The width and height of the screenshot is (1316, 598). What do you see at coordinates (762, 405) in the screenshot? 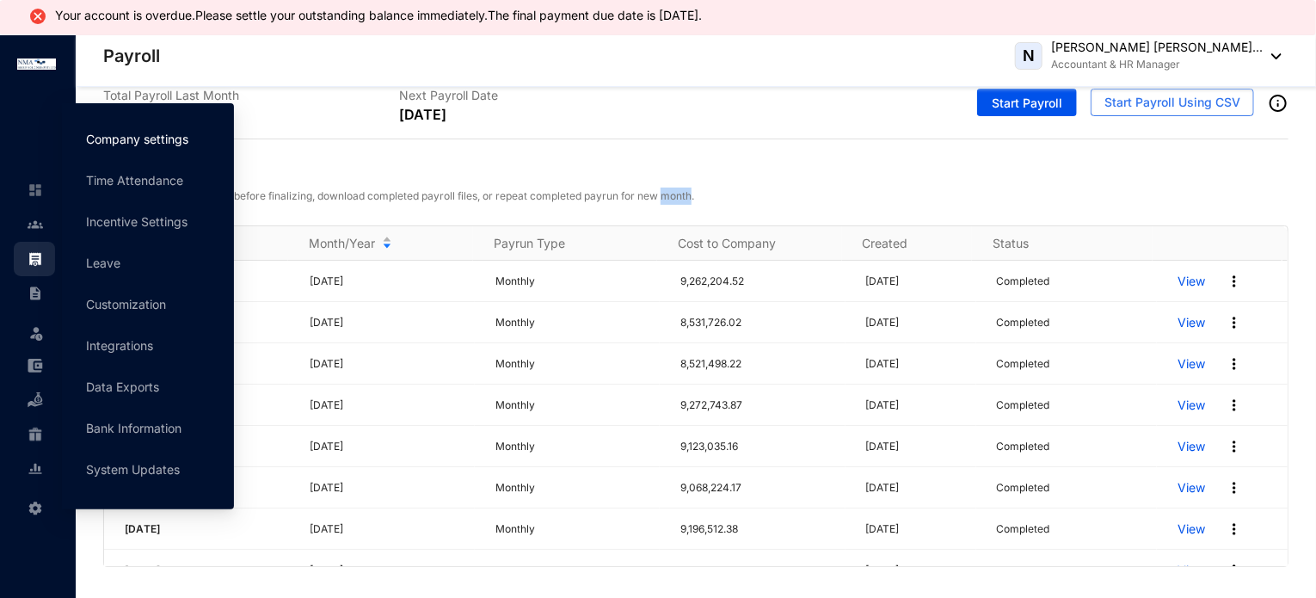
I see `p: 9,272,743.87` at bounding box center [762, 405].